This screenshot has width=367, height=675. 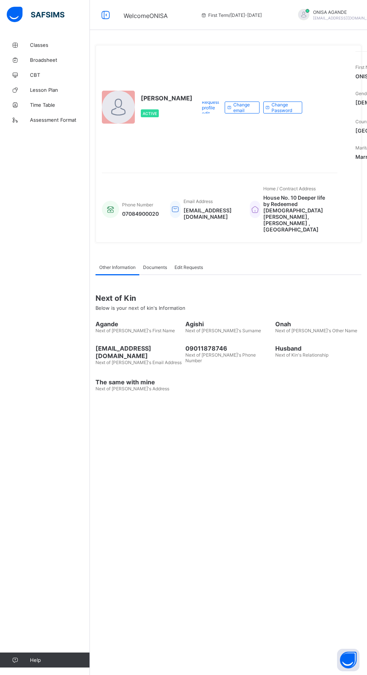 What do you see at coordinates (141, 214) in the screenshot?
I see `span: 07084900020` at bounding box center [141, 214].